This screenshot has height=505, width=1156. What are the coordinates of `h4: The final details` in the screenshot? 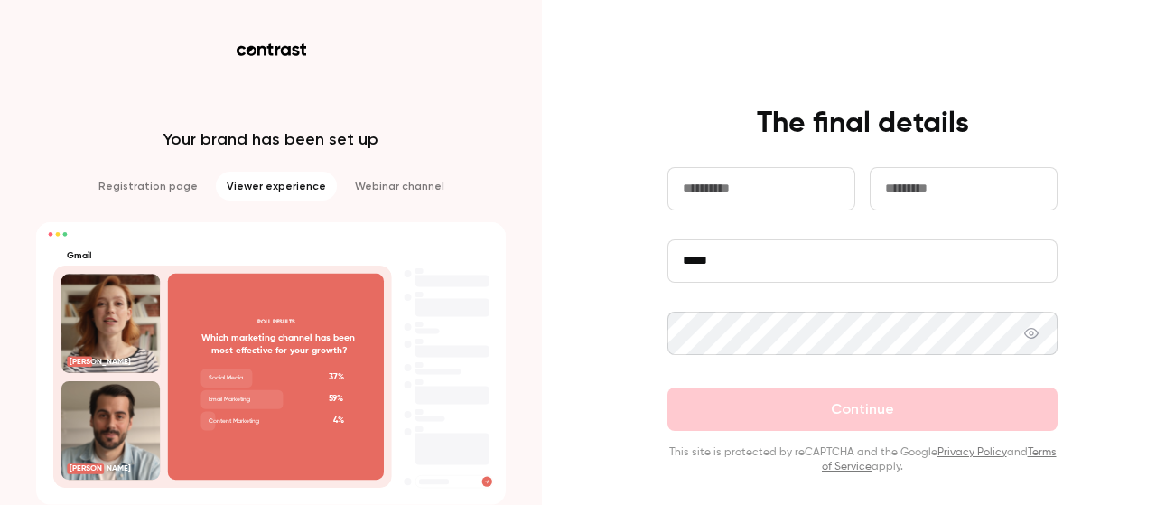 It's located at (863, 124).